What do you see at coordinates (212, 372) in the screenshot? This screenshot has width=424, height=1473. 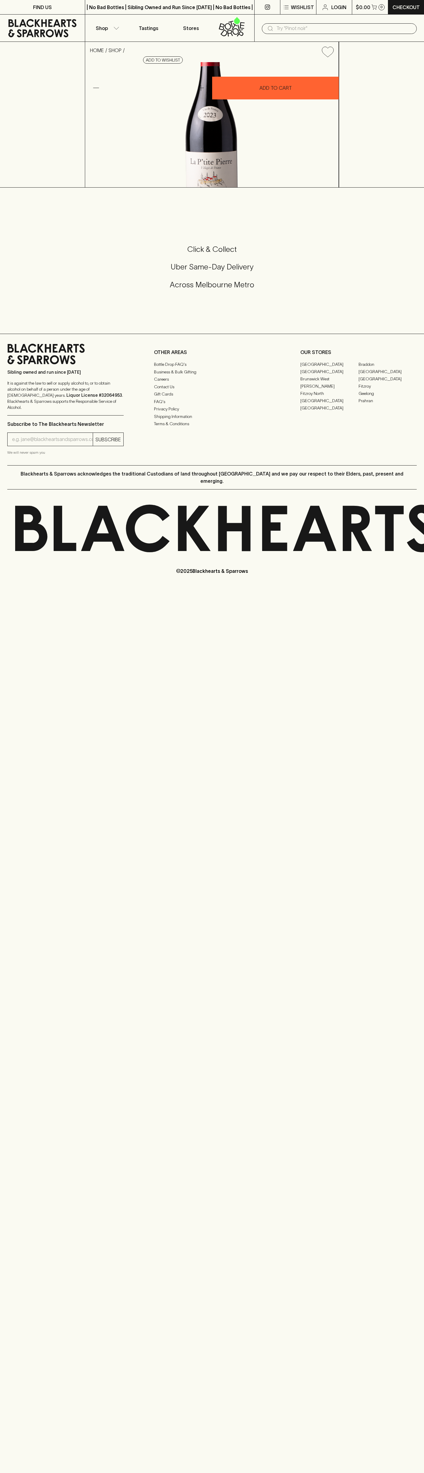 I see `a: Business & Bulk Gifting` at bounding box center [212, 372].